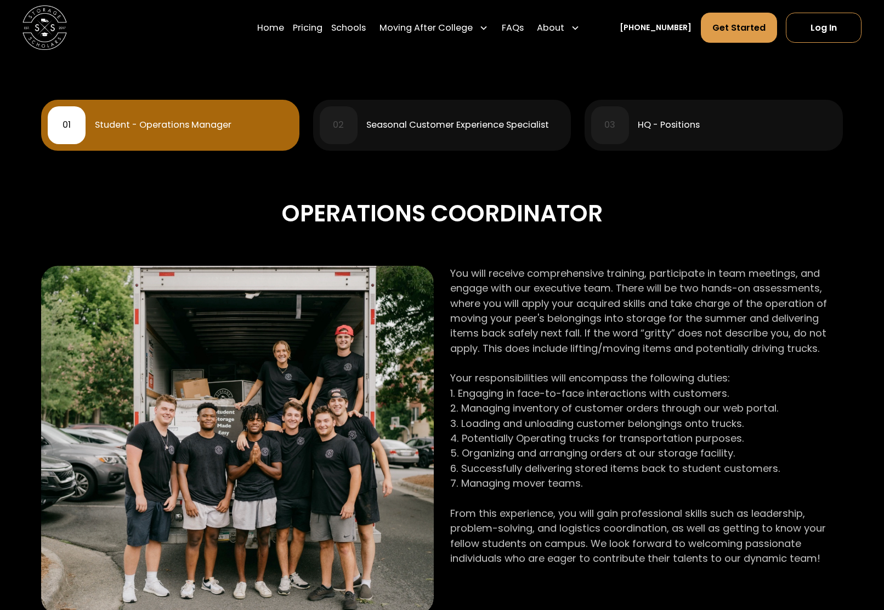 Image resolution: width=884 pixels, height=610 pixels. Describe the element at coordinates (647, 416) in the screenshot. I see `p: You will receive comprehensive training, participate in team meetings, and engage with our execut...` at that location.